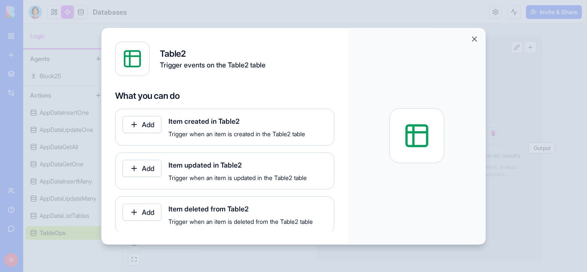 The width and height of the screenshot is (587, 272). What do you see at coordinates (247, 121) in the screenshot?
I see `span: Item created in Table2` at bounding box center [247, 121].